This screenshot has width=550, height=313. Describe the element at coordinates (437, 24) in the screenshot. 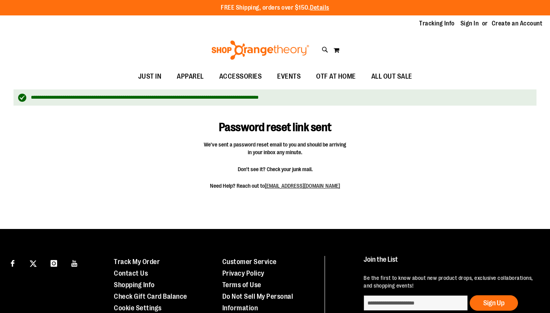

I see `a: Tracking Info` at that location.